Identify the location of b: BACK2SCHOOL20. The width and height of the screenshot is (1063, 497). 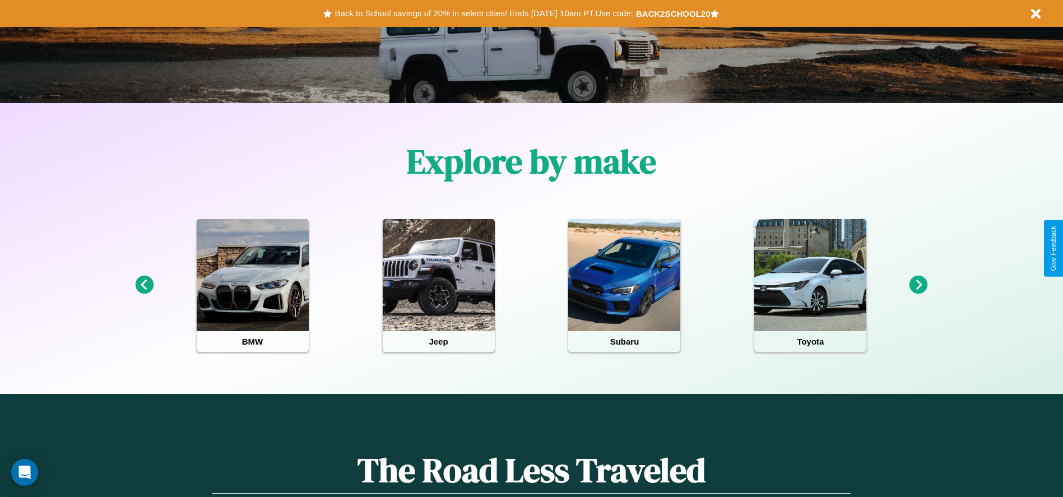
(673, 13).